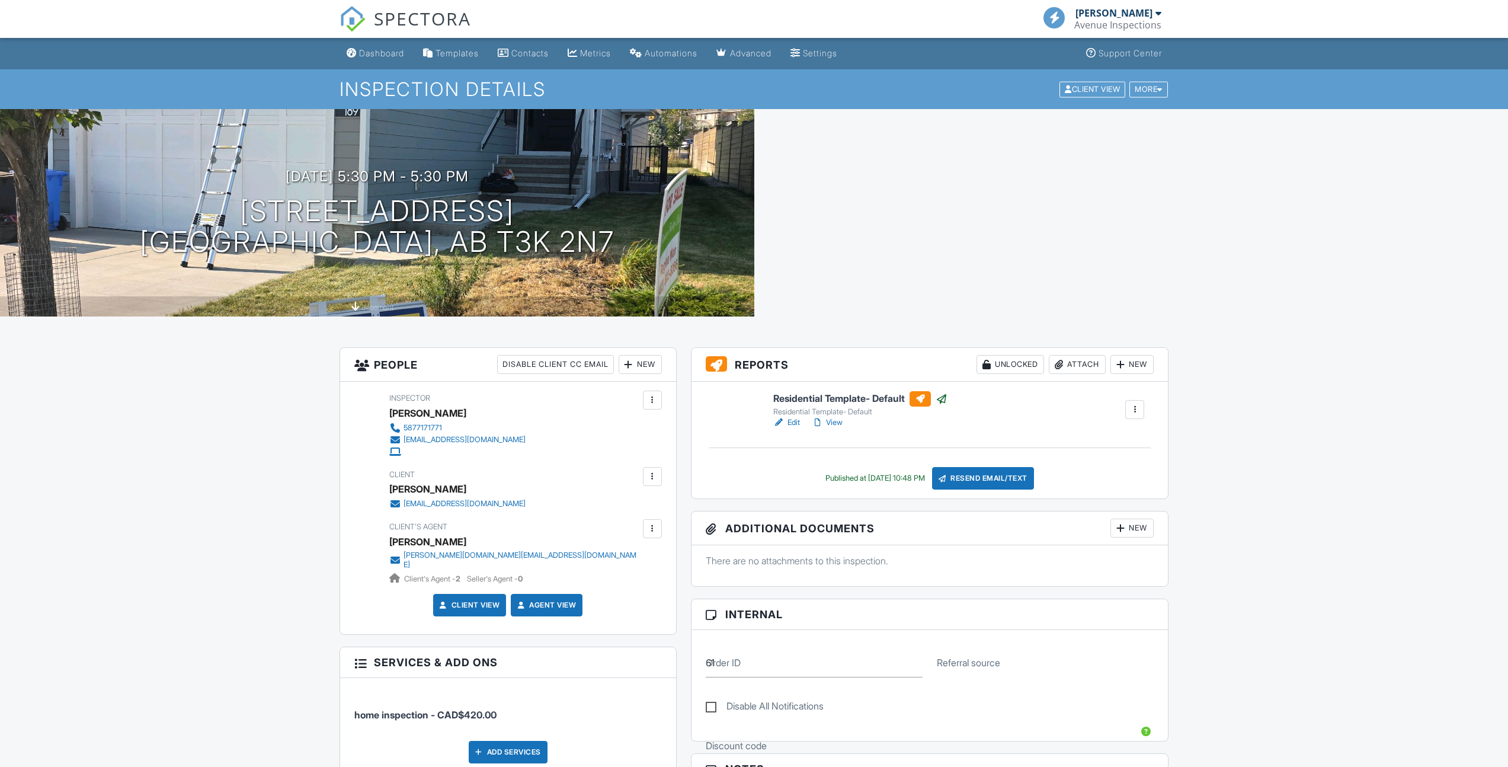 This screenshot has height=767, width=1508. Describe the element at coordinates (596, 53) in the screenshot. I see `div: Metrics` at that location.